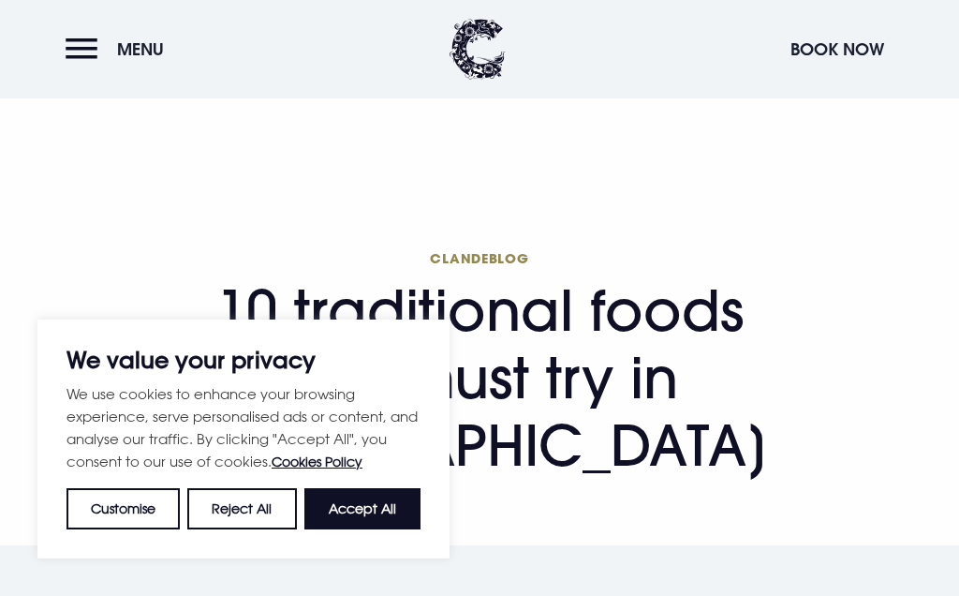 Image resolution: width=959 pixels, height=596 pixels. What do you see at coordinates (119, 49) in the screenshot?
I see `button: Menu` at bounding box center [119, 49].